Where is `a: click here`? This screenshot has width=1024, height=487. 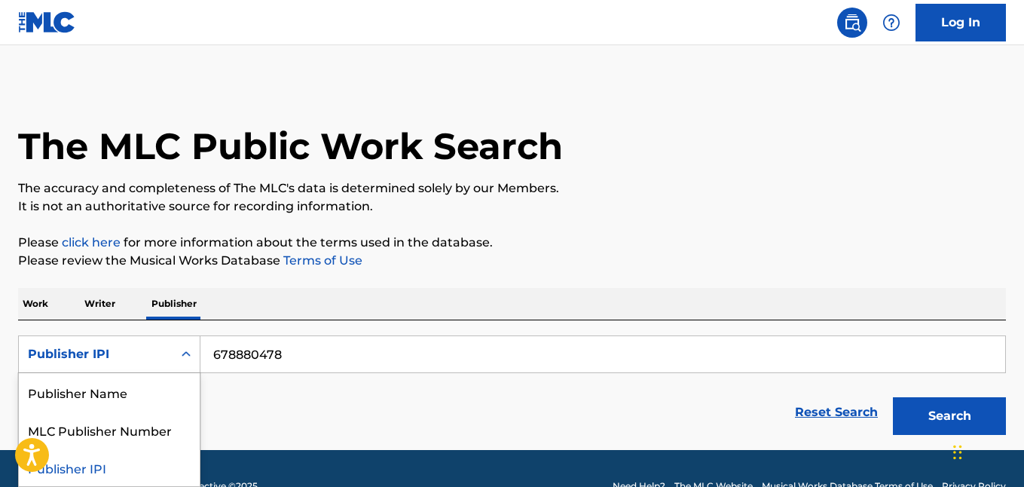
a: click here is located at coordinates (91, 242).